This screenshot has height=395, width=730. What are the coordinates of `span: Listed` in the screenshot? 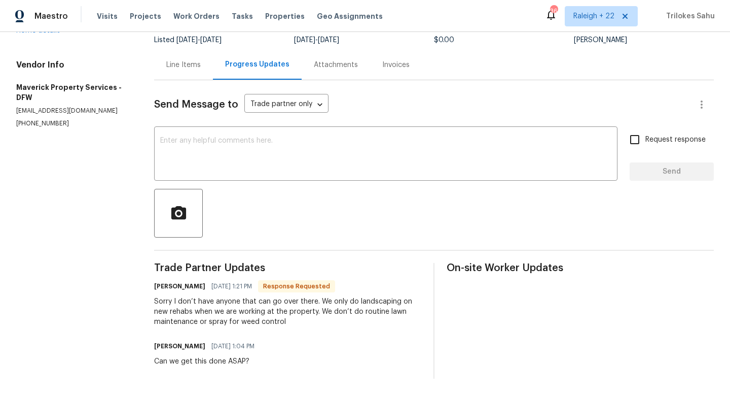 It's located at (188, 40).